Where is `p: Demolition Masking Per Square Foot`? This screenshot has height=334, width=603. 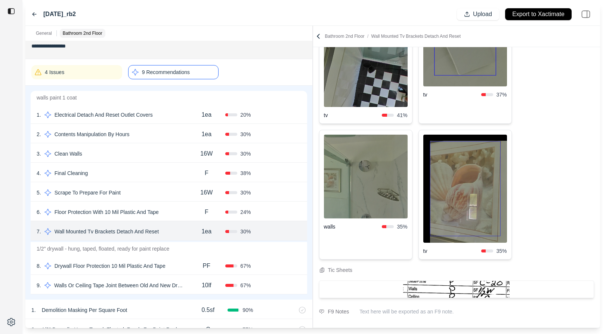 p: Demolition Masking Per Square Foot is located at coordinates (84, 310).